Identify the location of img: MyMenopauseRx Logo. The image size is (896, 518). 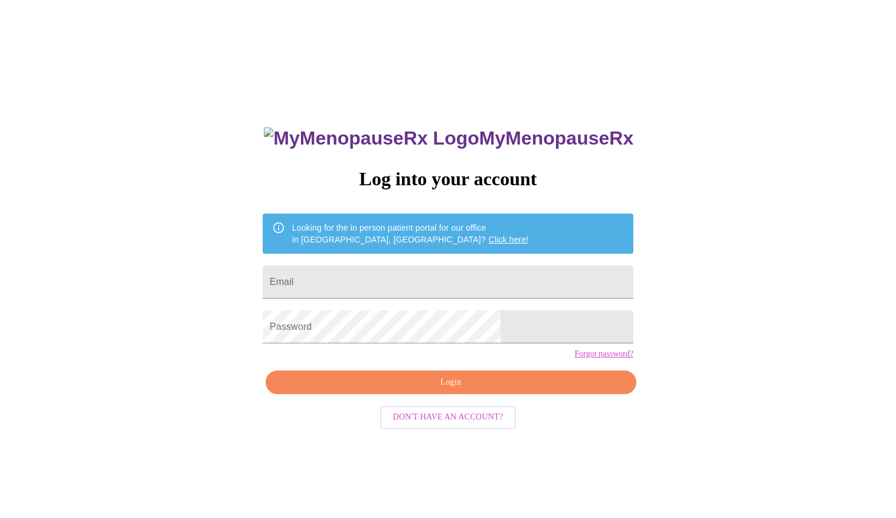
(371, 138).